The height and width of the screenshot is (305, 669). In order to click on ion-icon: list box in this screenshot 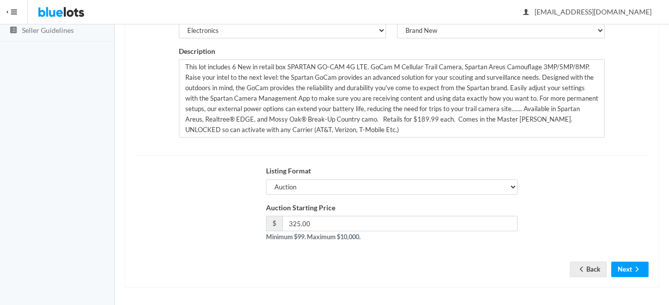, I will do `click(13, 30)`.